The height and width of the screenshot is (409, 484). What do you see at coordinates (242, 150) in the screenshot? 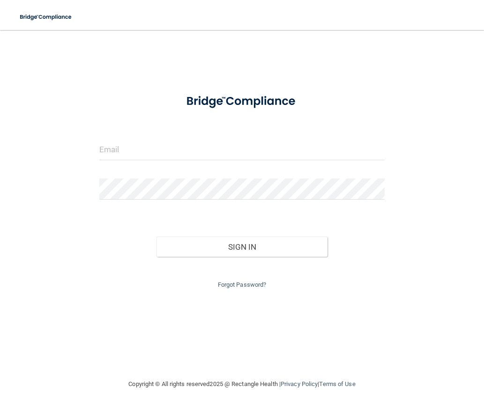
I see `input: Email` at bounding box center [242, 150].